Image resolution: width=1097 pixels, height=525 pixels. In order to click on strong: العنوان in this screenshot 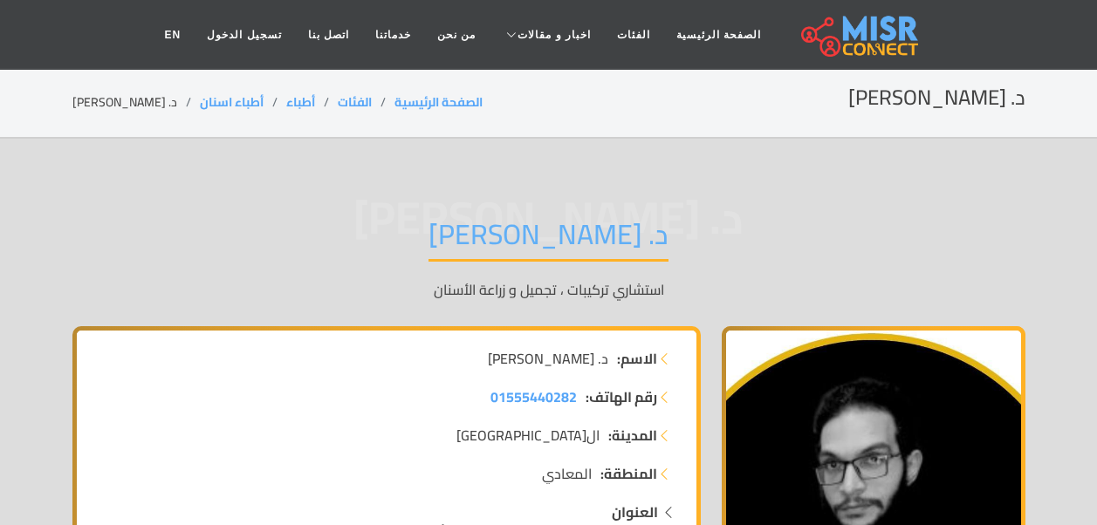, I will do `click(634, 512)`.